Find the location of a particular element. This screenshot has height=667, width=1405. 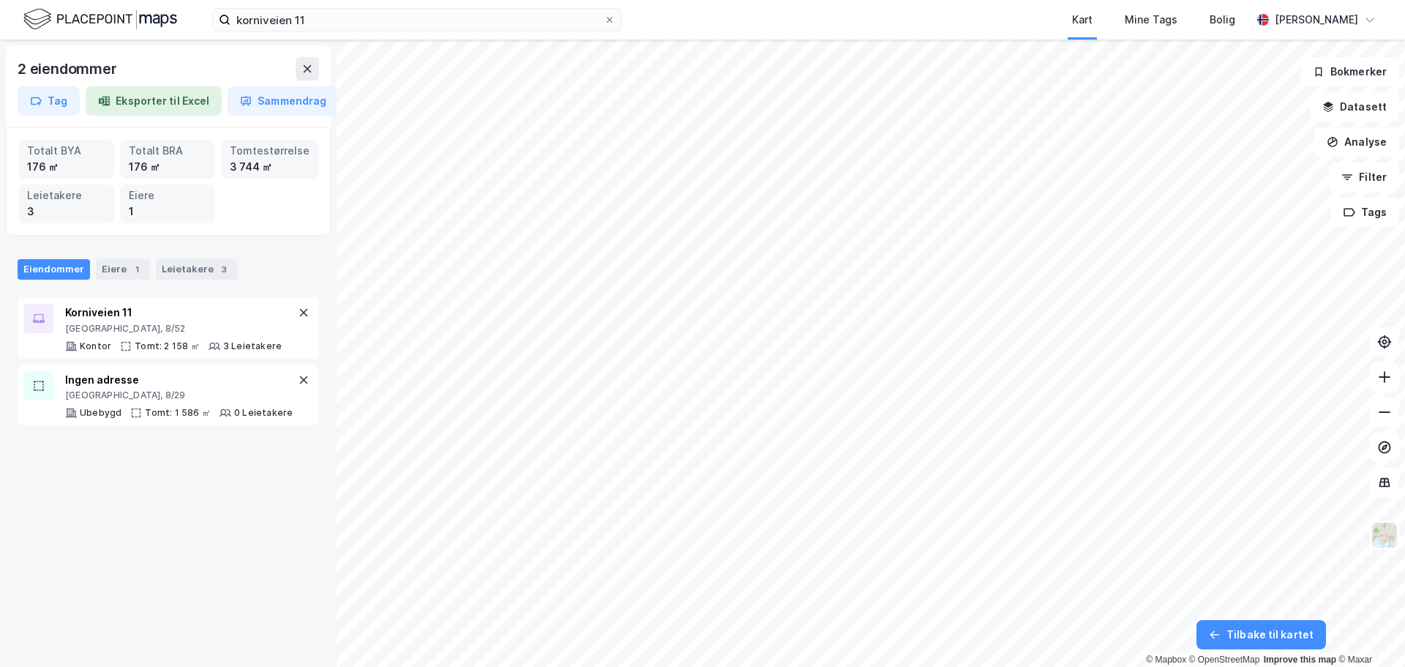

input: Søk på adresse, matrikkel, gårdeiere, leietakere eller personer is located at coordinates (417, 20).